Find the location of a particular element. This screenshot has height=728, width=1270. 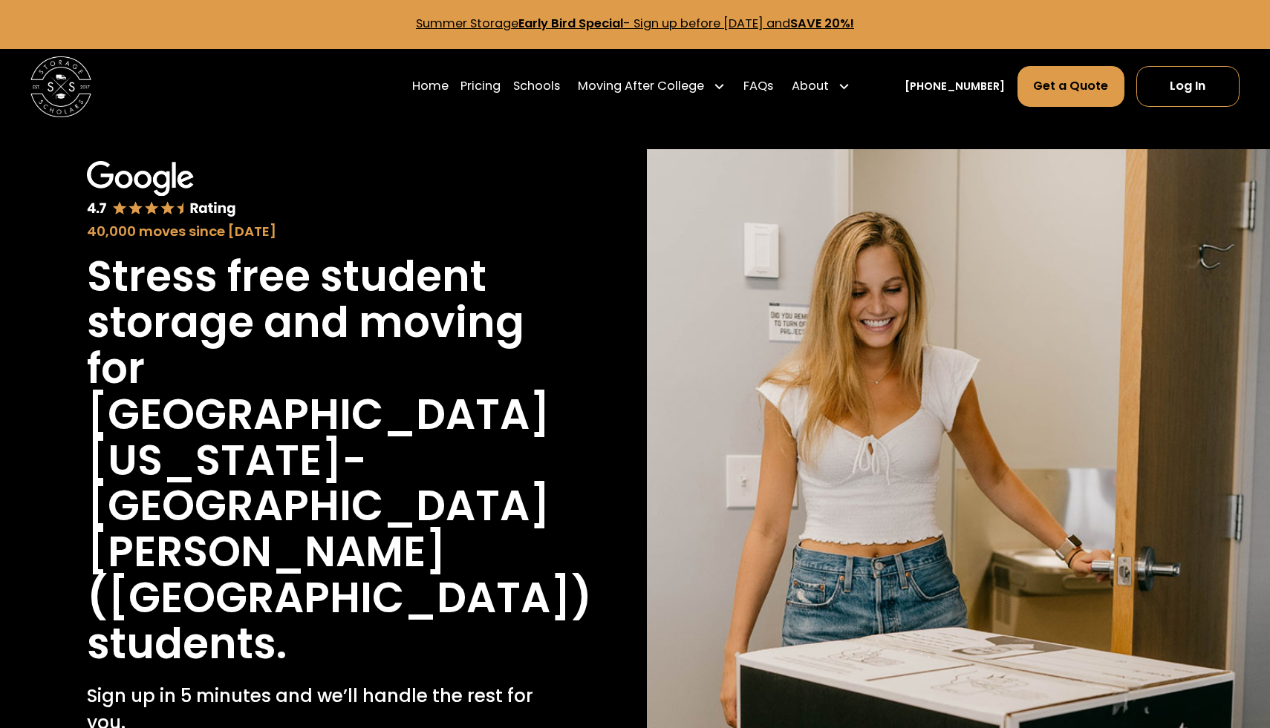

a: FAQs is located at coordinates (758, 86).